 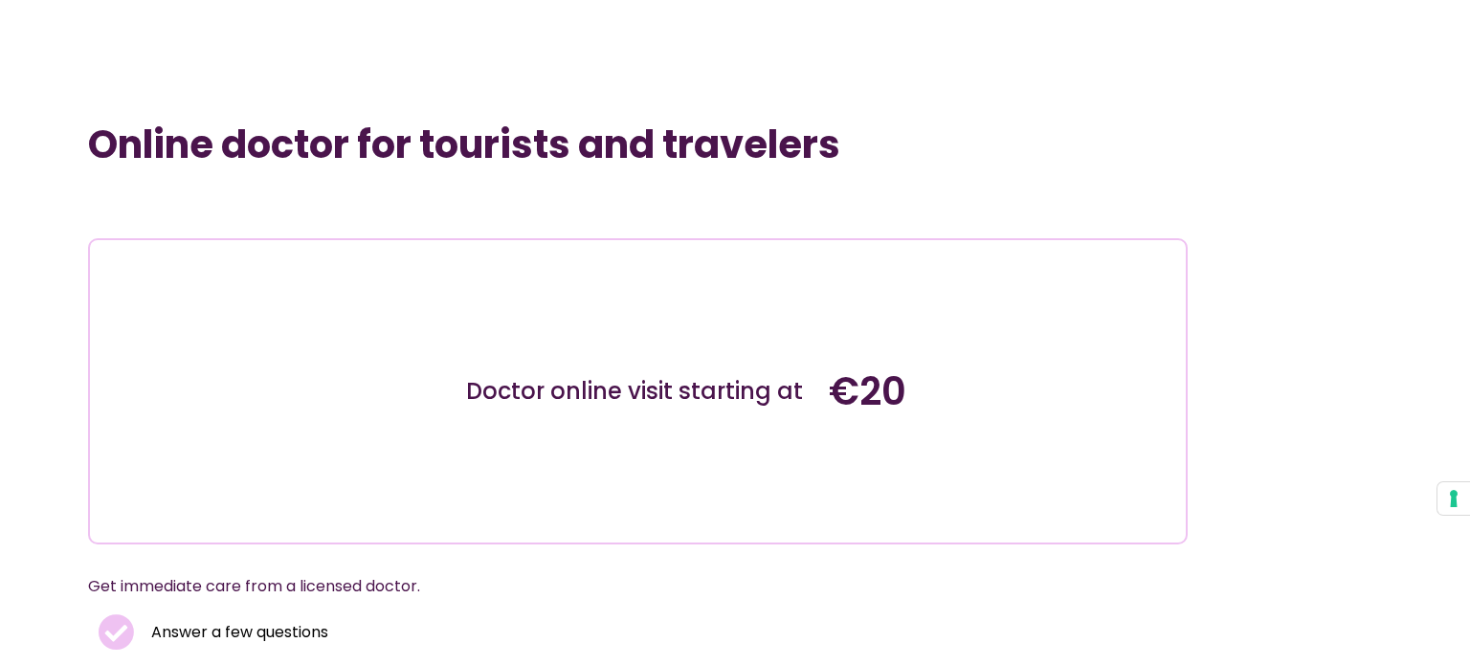 I want to click on div: Doctor online visit starting at, so click(x=637, y=391).